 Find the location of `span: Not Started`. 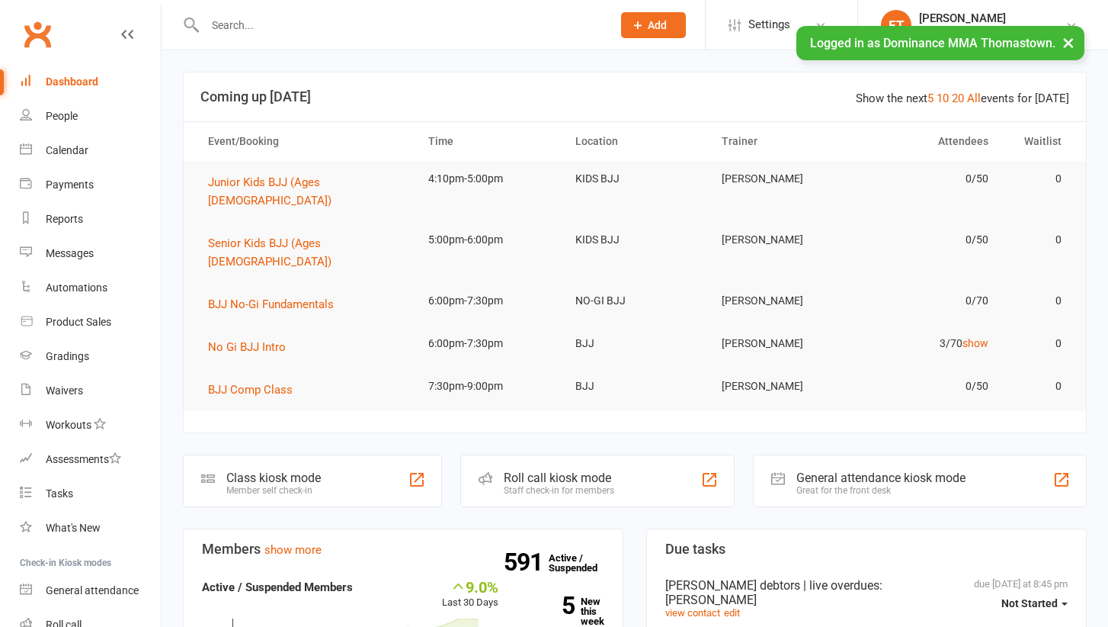

span: Not Started is located at coordinates (1030, 603).